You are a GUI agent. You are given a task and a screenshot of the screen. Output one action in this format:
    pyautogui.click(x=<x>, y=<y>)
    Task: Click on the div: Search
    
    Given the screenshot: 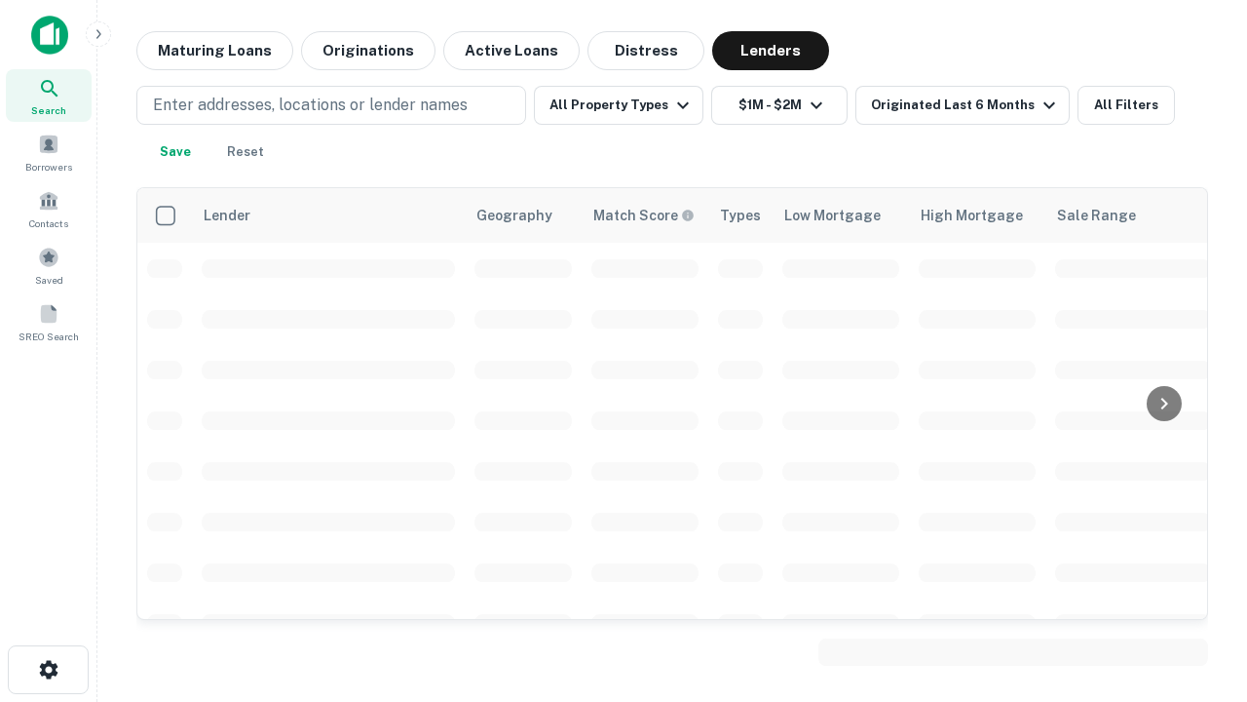 What is the action you would take?
    pyautogui.click(x=49, y=95)
    